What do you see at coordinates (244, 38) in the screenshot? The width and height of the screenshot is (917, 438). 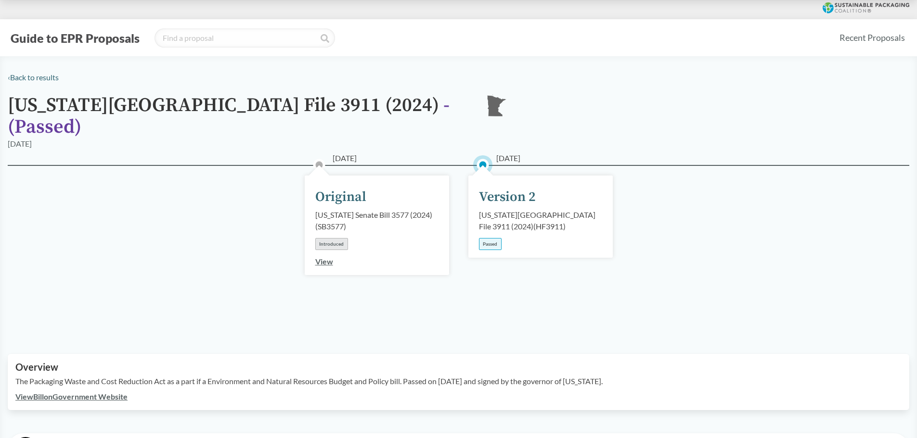 I see `input: Find a proposal` at bounding box center [244, 38].